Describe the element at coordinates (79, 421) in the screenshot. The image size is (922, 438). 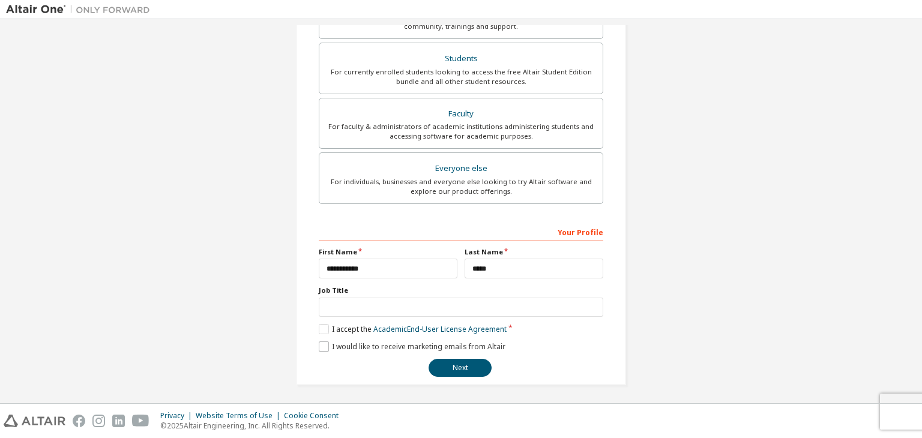
I see `img: facebook.svg` at that location.